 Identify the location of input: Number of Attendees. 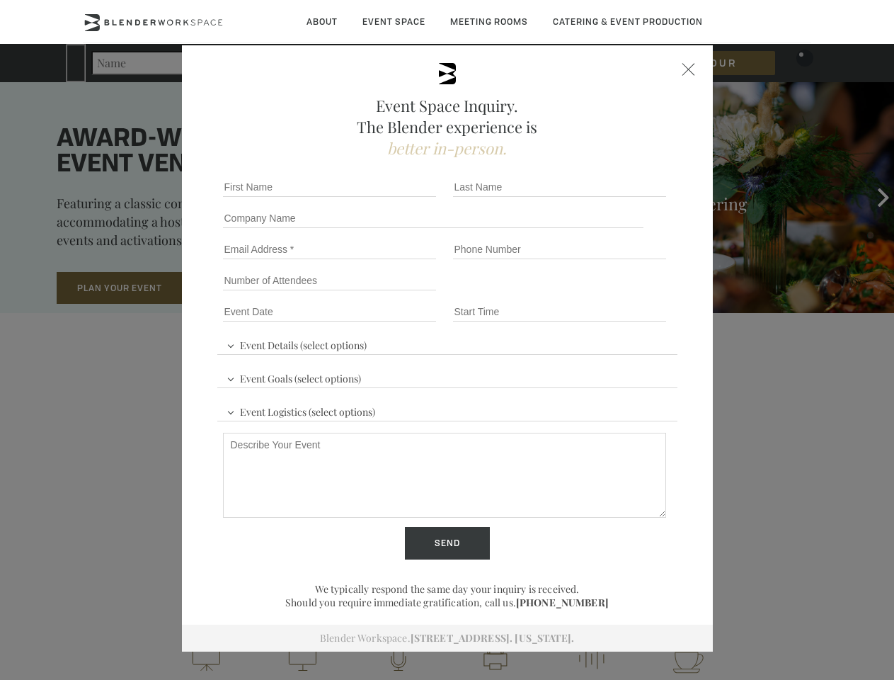
(329, 280).